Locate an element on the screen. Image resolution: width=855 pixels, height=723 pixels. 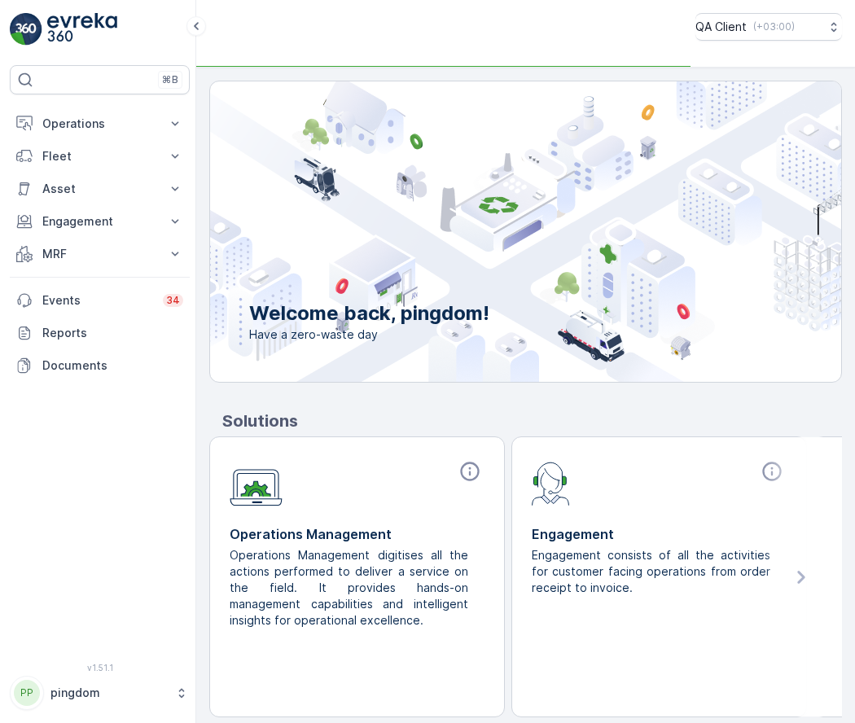
p: Welcome back, pingdom! is located at coordinates (369, 313).